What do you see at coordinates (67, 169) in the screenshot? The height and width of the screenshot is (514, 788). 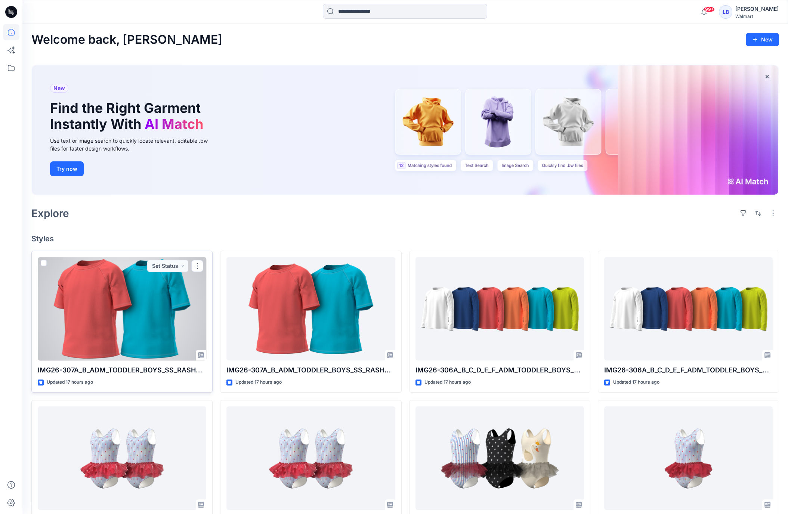 I see `a: Try now` at bounding box center [67, 169].